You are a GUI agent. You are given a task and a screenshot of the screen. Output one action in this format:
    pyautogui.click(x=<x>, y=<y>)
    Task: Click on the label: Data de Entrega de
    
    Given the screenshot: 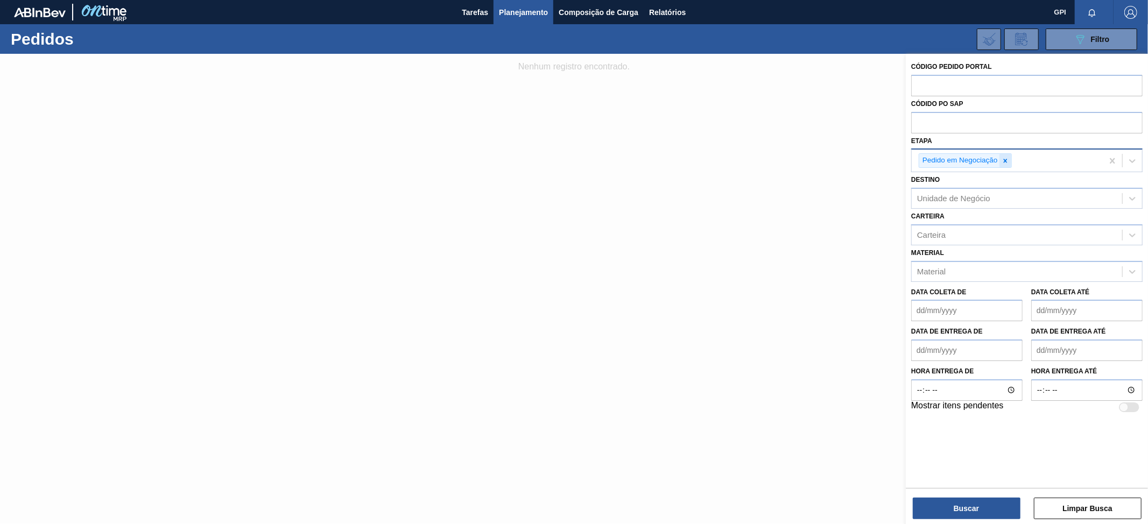 What is the action you would take?
    pyautogui.click(x=947, y=332)
    